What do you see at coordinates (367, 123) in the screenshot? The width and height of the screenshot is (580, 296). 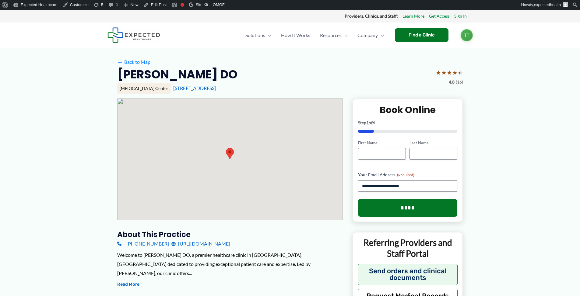 I see `span: 1` at bounding box center [367, 123].